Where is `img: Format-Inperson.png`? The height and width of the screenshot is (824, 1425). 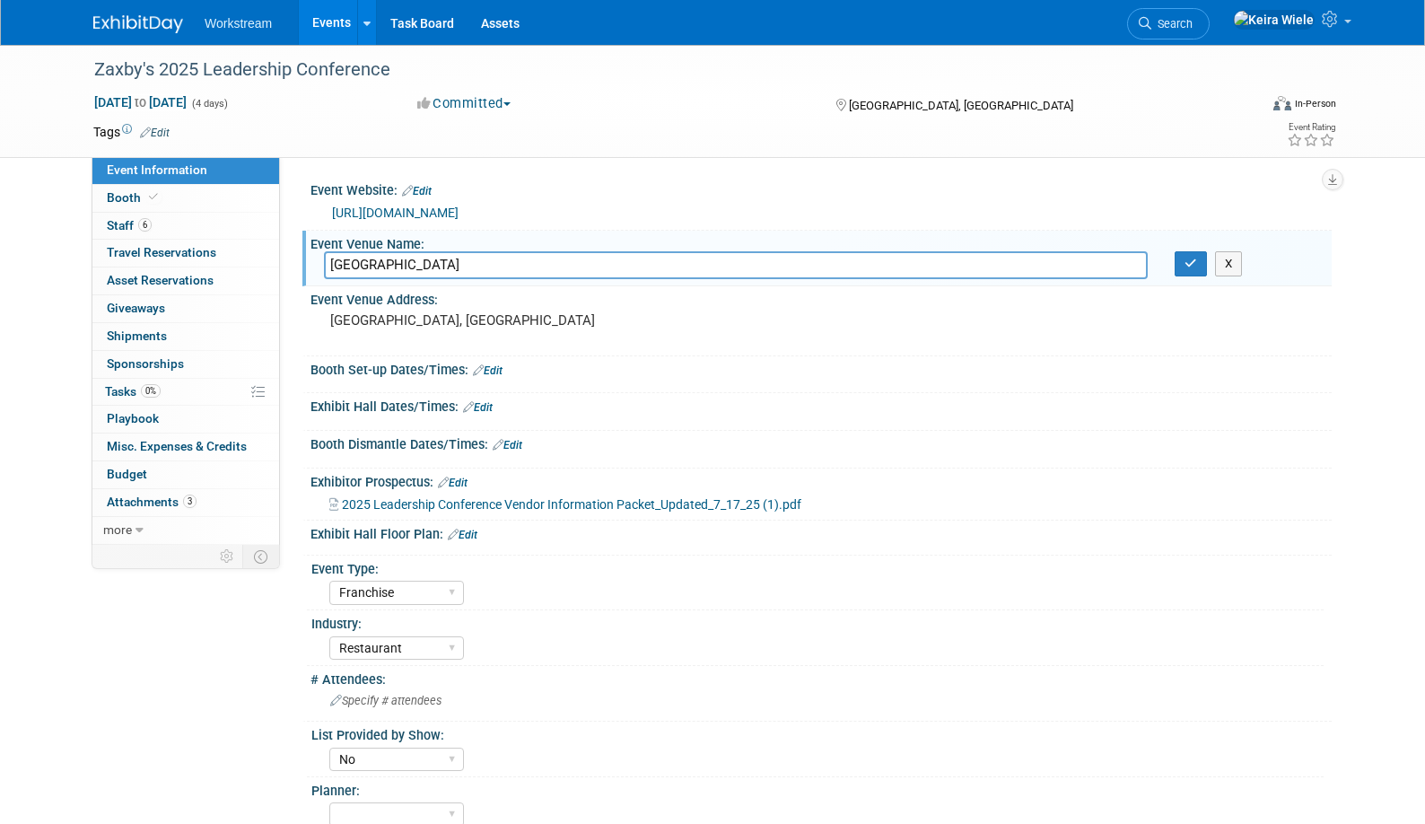 img: Format-Inperson.png is located at coordinates (1282, 103).